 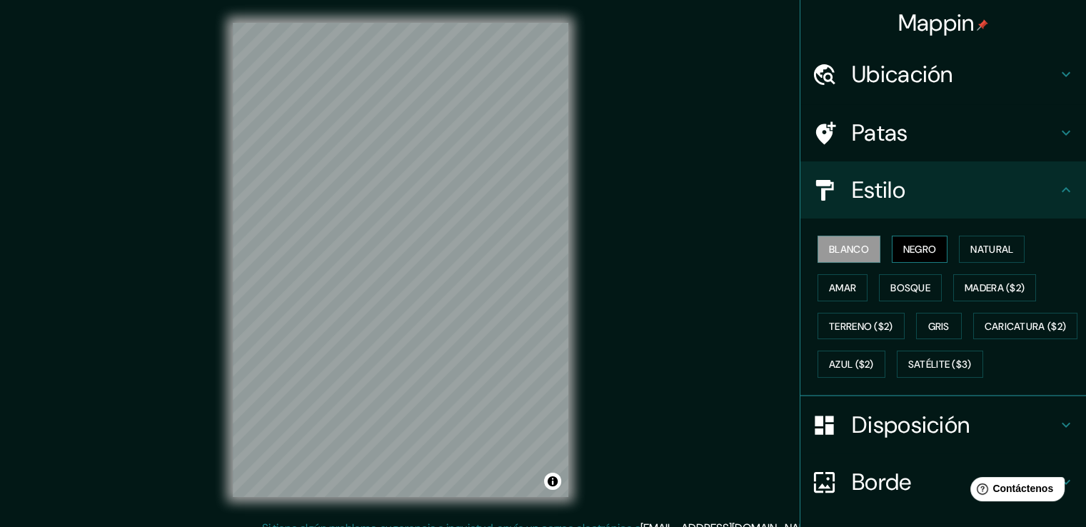 What do you see at coordinates (943, 425) in the screenshot?
I see `div: Disposición` at bounding box center [943, 425].